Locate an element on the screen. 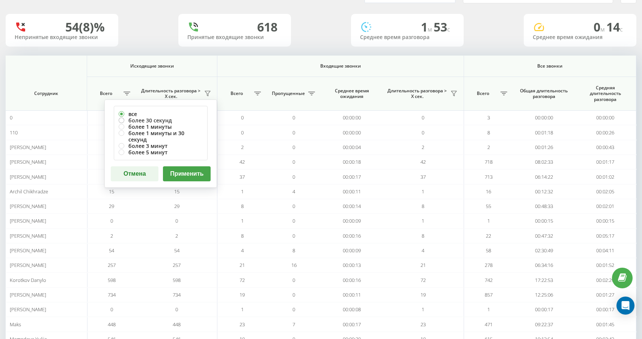 Image resolution: width=642 pixels, height=339 pixels. td: 00:01:17 is located at coordinates (605, 162).